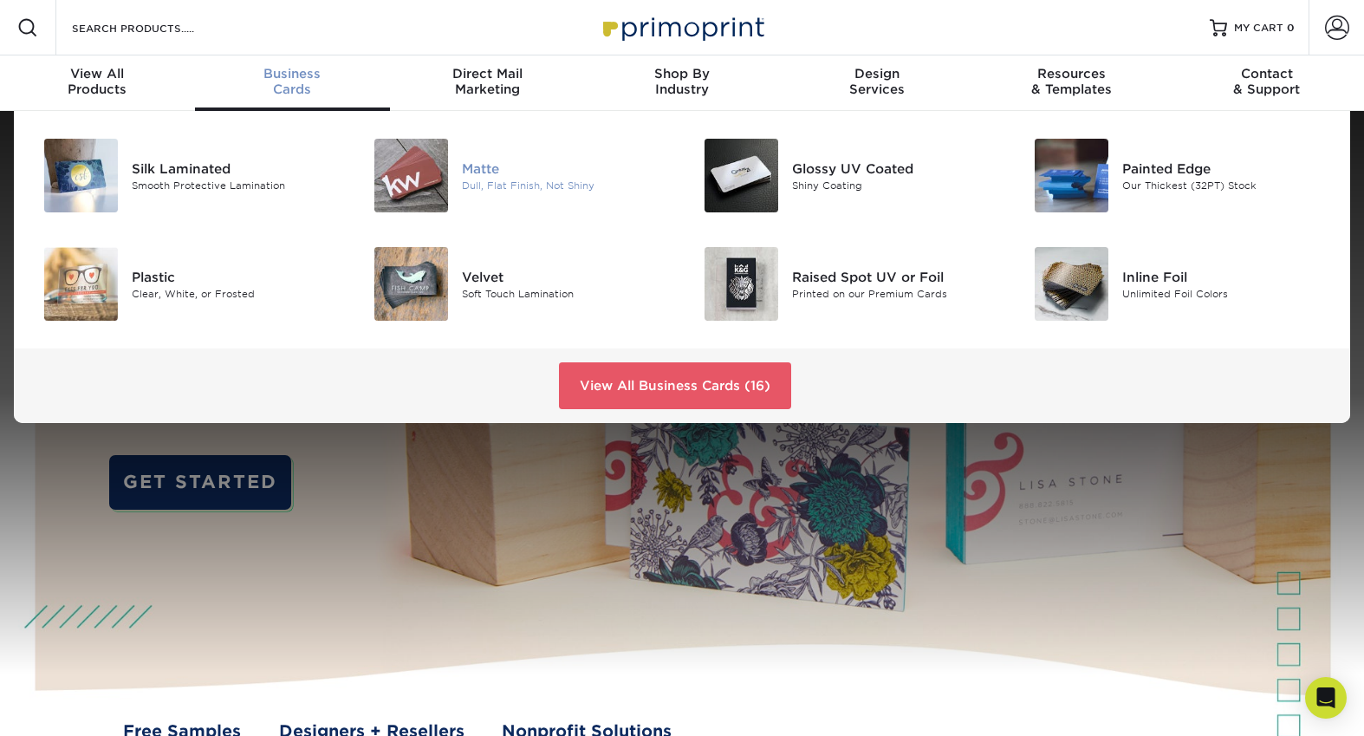  Describe the element at coordinates (1071, 83) in the screenshot. I see `a: Resources& Templates` at that location.